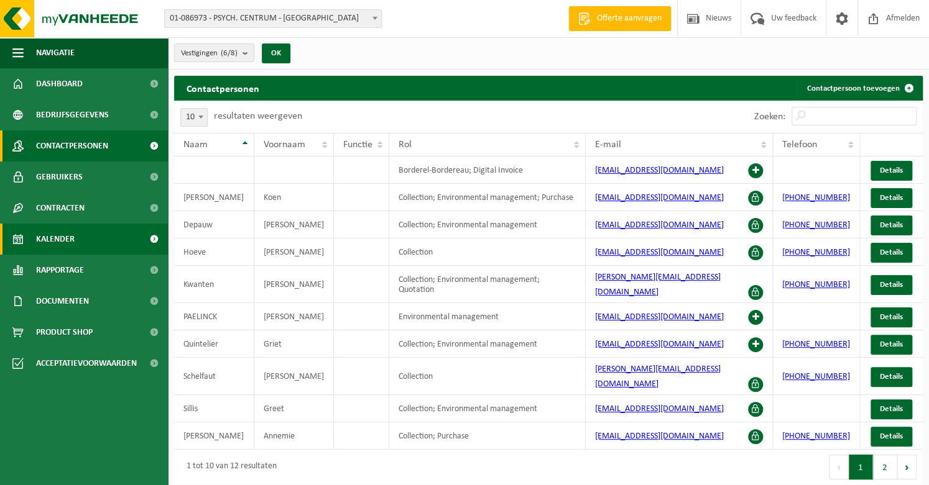 The width and height of the screenshot is (929, 485). I want to click on span: Product Shop, so click(64, 333).